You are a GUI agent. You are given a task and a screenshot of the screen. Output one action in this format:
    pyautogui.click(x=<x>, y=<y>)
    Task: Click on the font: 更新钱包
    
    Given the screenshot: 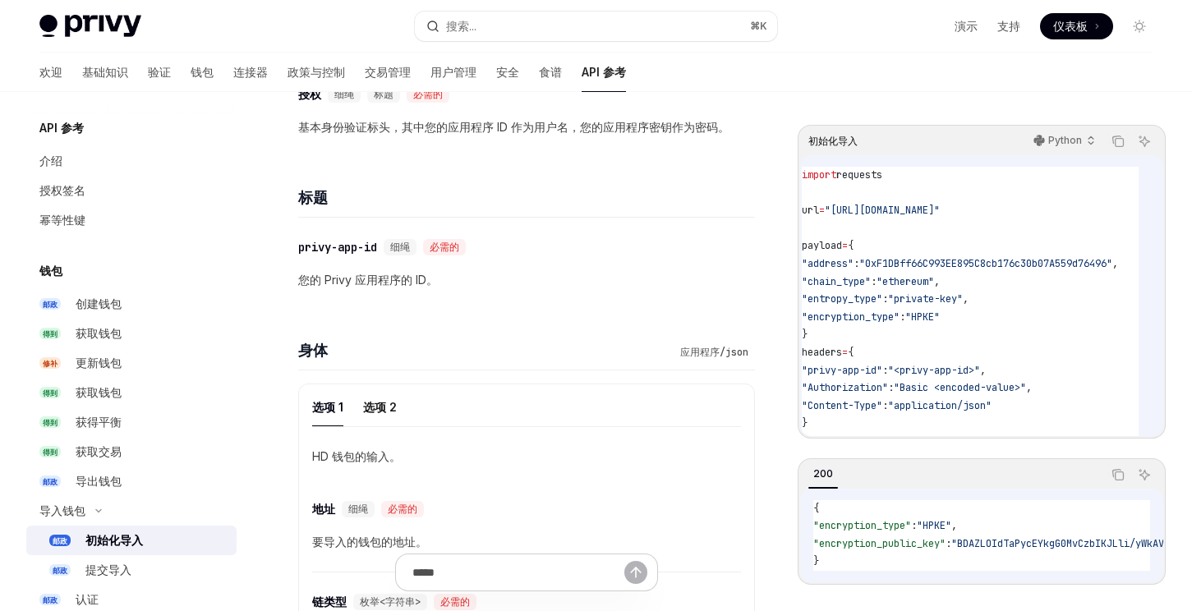 What is the action you would take?
    pyautogui.click(x=99, y=362)
    